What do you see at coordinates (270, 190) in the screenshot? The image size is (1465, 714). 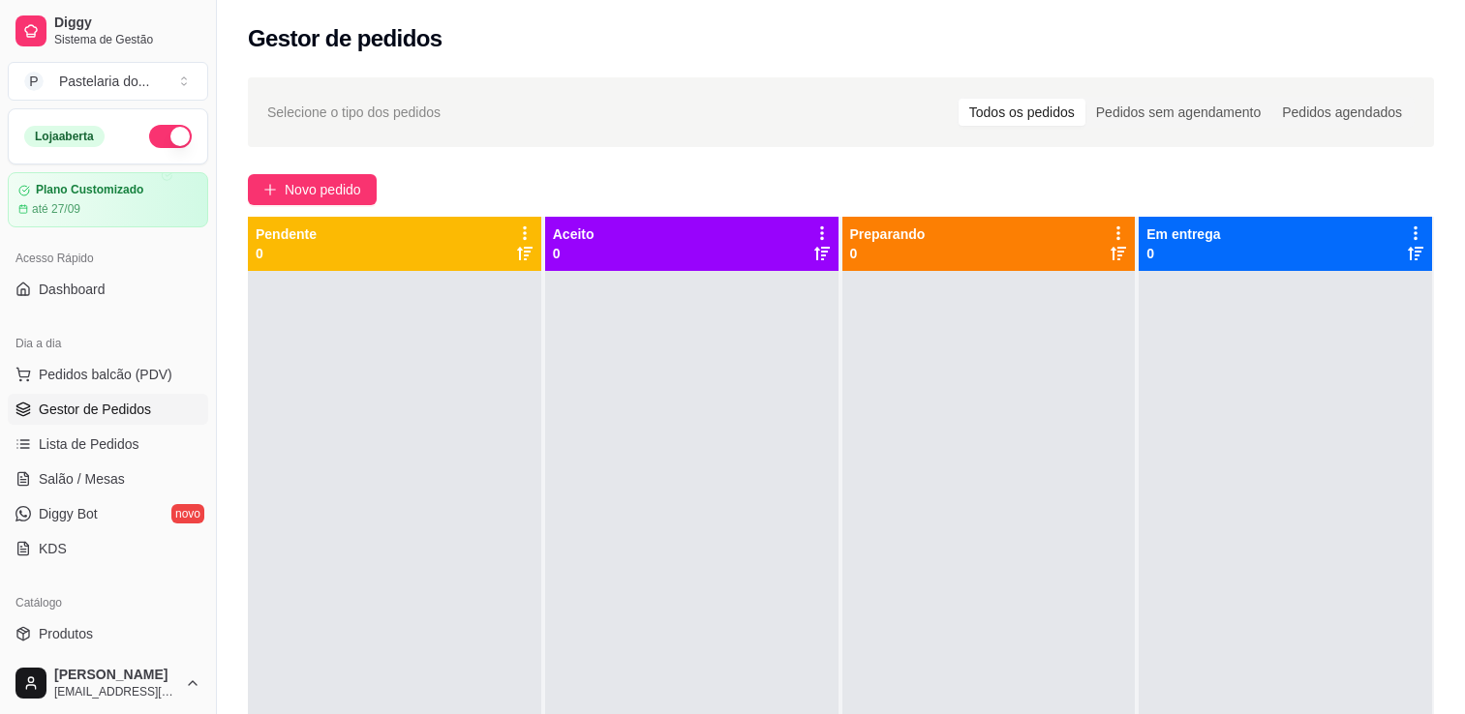 I see `span: plus` at bounding box center [270, 190].